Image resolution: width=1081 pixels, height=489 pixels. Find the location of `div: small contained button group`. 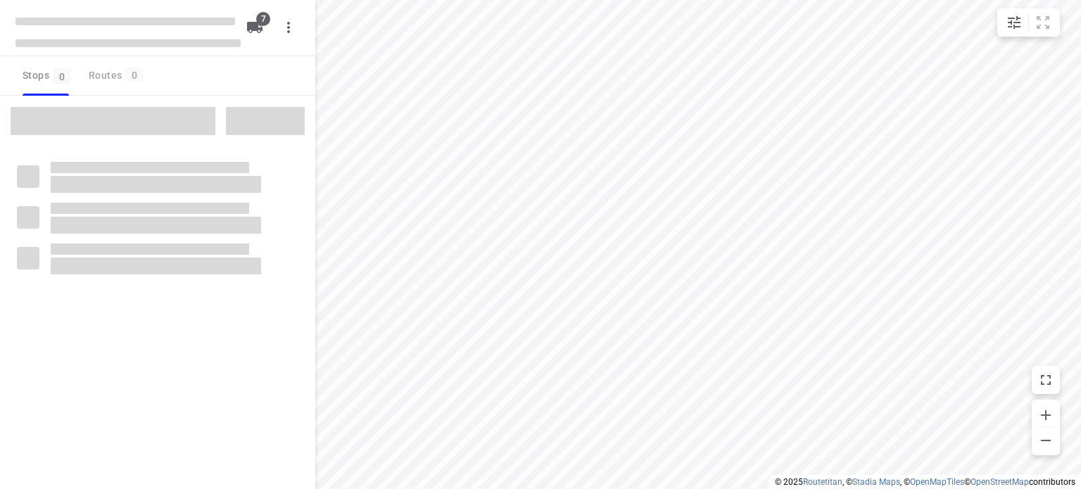

div: small contained button group is located at coordinates (1028, 23).